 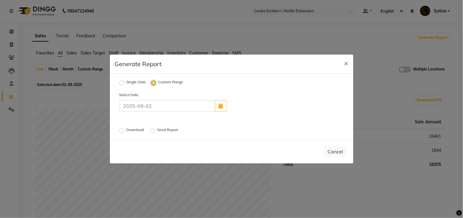 What do you see at coordinates (167, 106) in the screenshot?
I see `input: 2025-09-02` at bounding box center [167, 106].